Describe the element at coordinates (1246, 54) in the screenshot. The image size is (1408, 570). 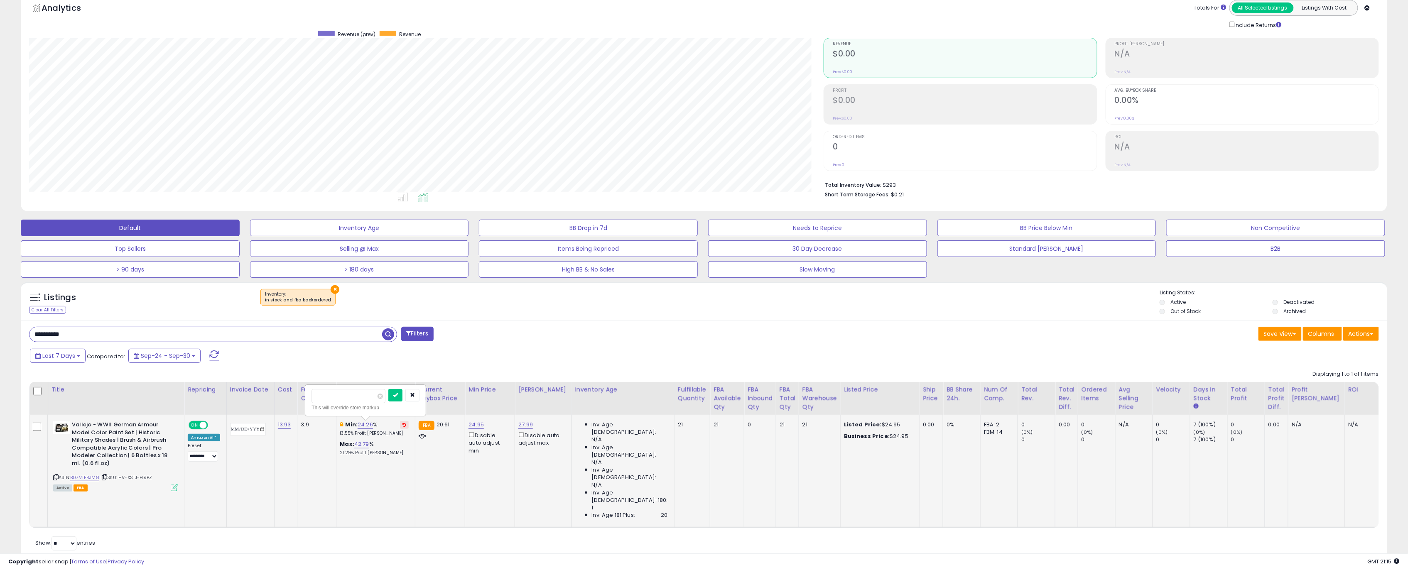
I see `h2: N/A` at that location.